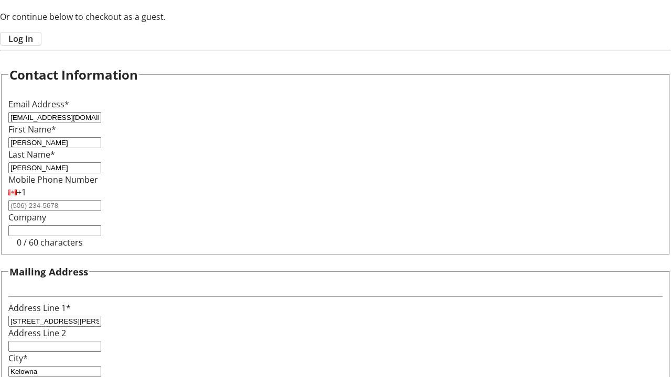 This screenshot has width=671, height=377. What do you see at coordinates (53, 180) in the screenshot?
I see `label: Mobile Phone Number` at bounding box center [53, 180].